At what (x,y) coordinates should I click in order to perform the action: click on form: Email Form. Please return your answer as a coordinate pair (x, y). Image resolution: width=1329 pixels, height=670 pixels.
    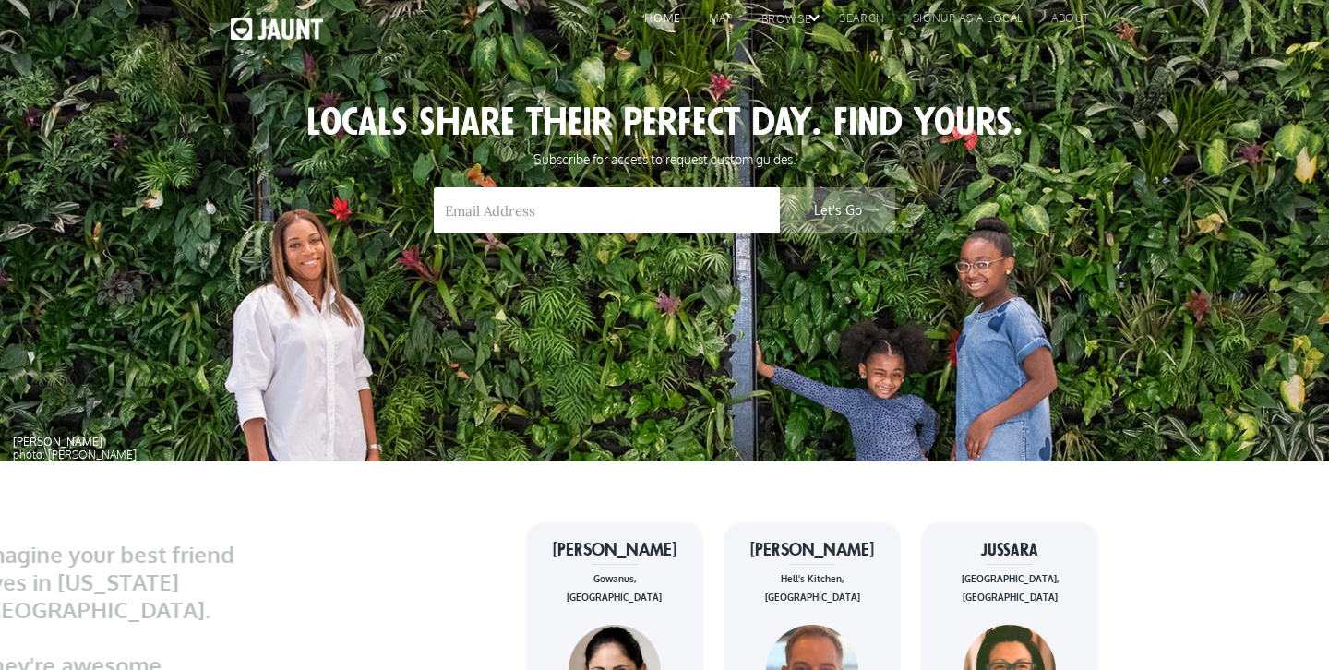
    Looking at the image, I should click on (664, 215).